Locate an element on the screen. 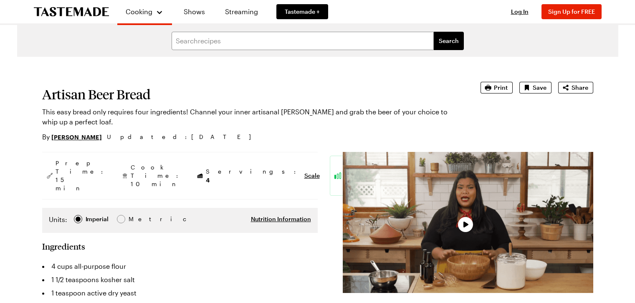  button: Scale is located at coordinates (312, 176).